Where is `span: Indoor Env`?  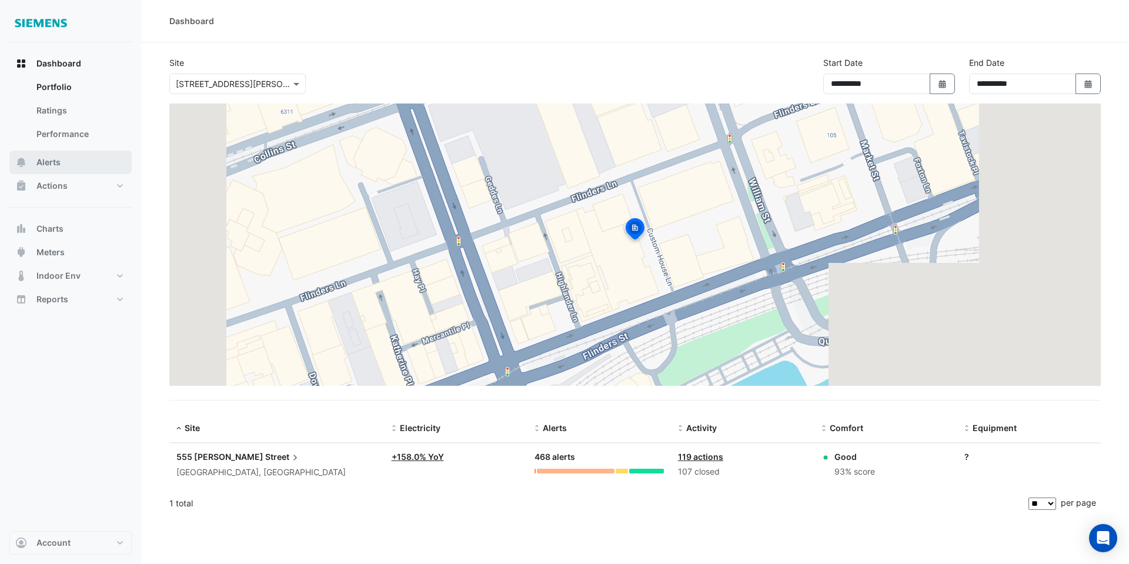
span: Indoor Env is located at coordinates (58, 276).